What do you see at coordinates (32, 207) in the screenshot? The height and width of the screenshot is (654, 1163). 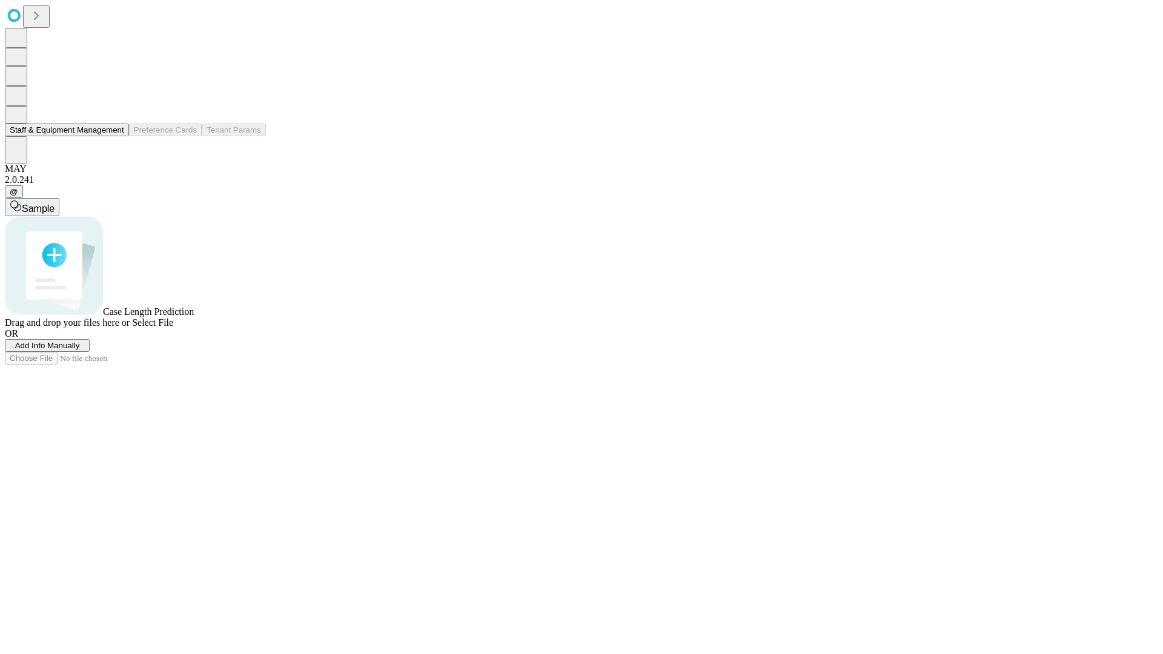 I see `button: Sample` at bounding box center [32, 207].